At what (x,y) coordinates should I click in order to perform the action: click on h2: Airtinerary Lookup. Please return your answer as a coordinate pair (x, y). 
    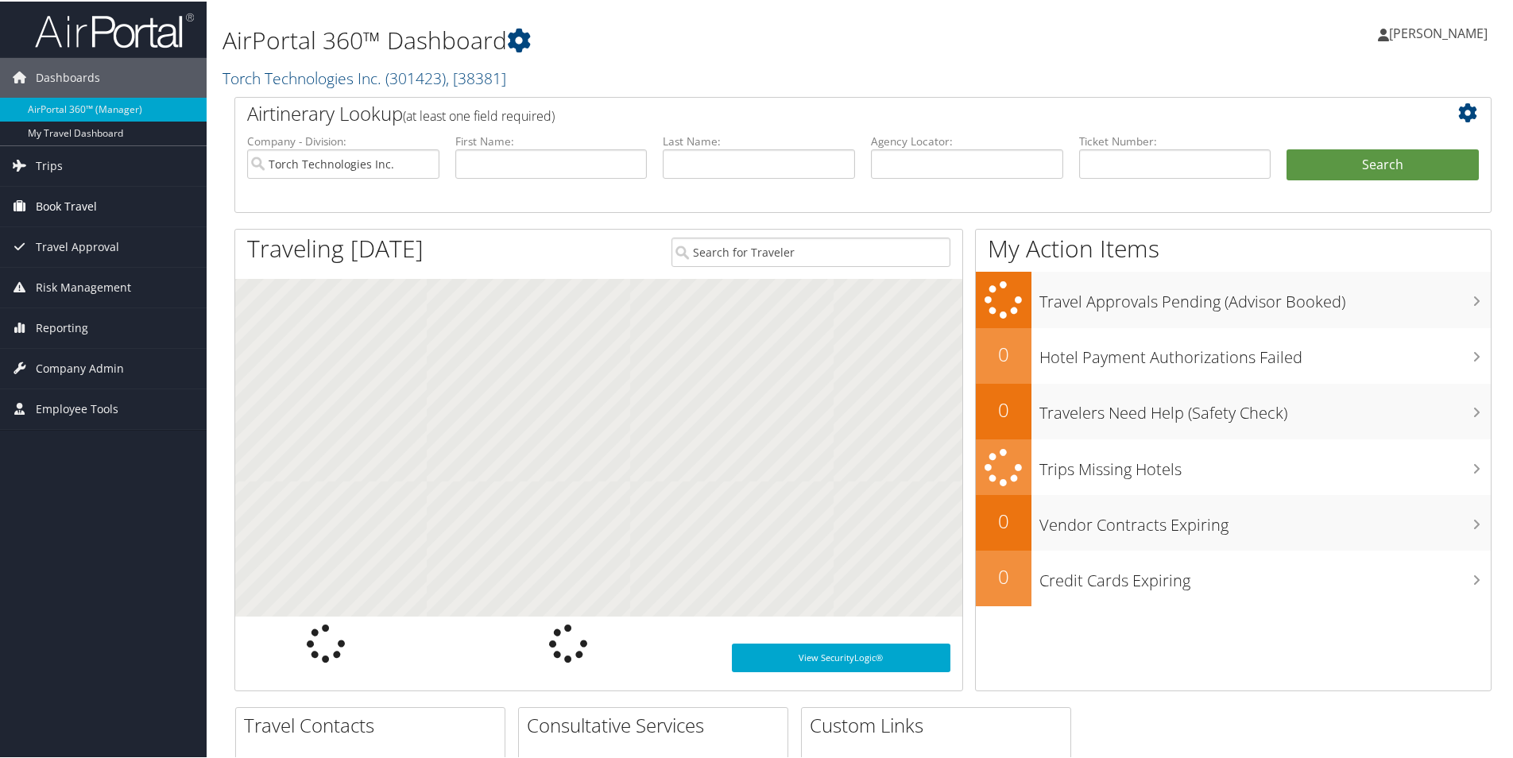
    Looking at the image, I should click on (811, 112).